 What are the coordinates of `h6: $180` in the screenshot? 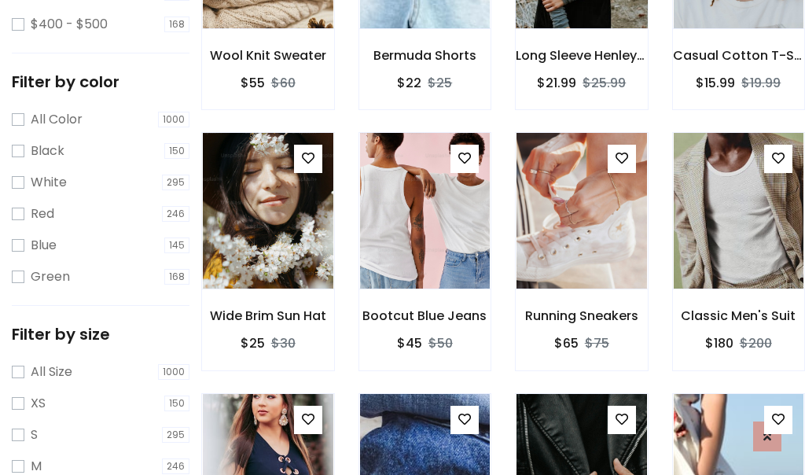 It's located at (719, 343).